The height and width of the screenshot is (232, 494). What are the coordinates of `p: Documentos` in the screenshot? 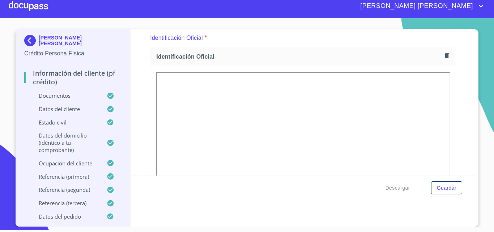 It's located at (65, 96).